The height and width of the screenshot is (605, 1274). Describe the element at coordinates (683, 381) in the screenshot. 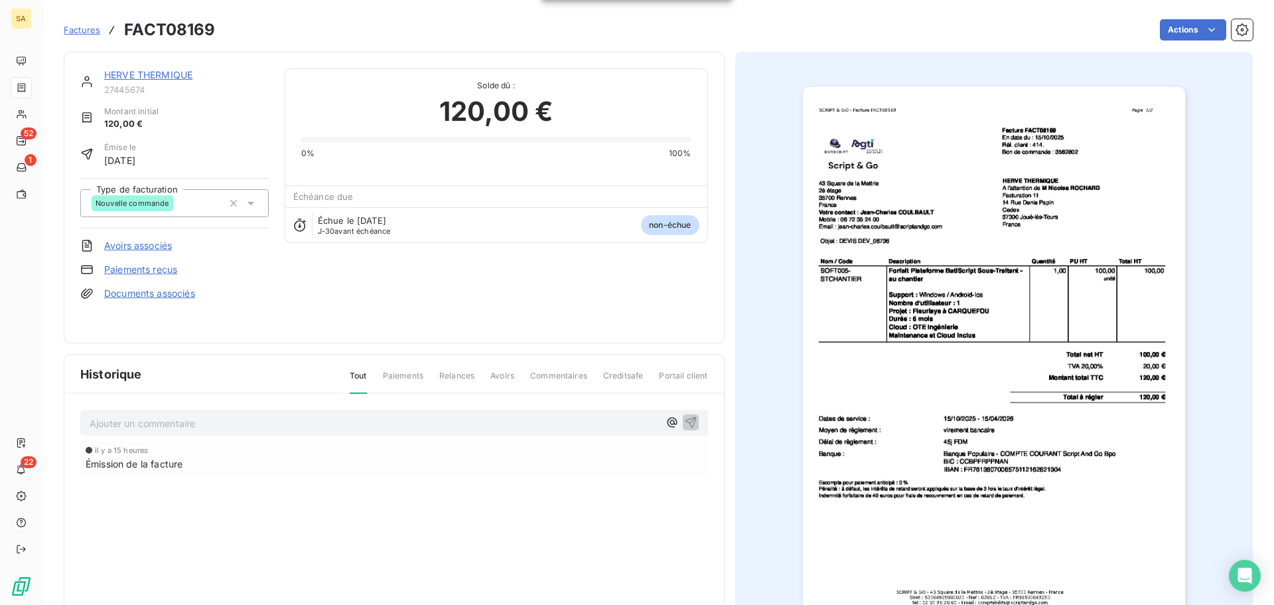

I see `span: Portail client` at that location.